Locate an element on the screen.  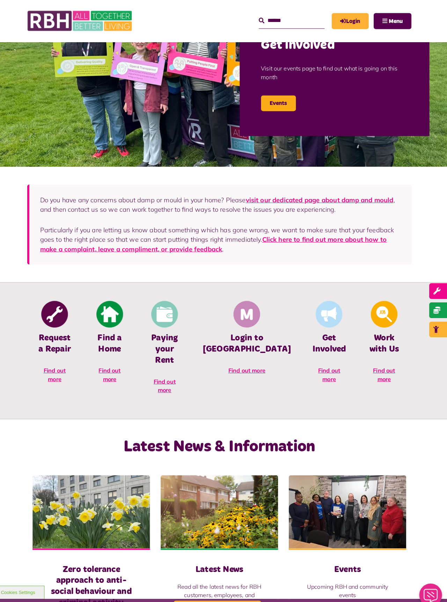
p: Read all the latest news for RBH customers, employees, and communities. is located at coordinates (223, 584).